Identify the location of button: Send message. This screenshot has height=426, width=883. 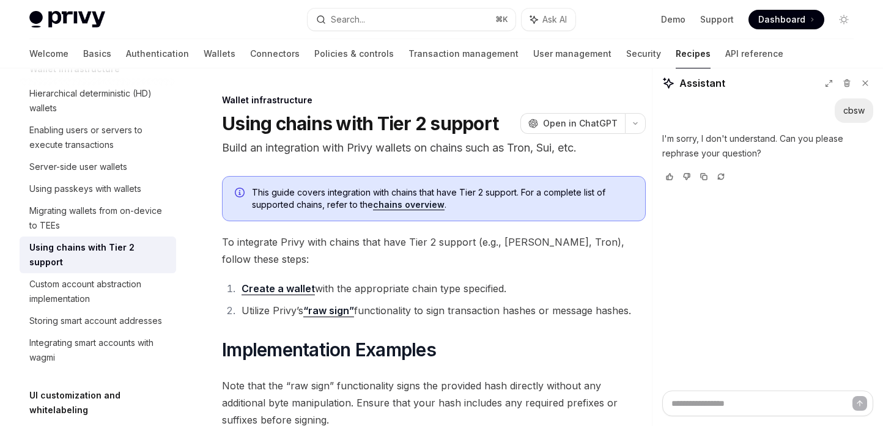
(859, 403).